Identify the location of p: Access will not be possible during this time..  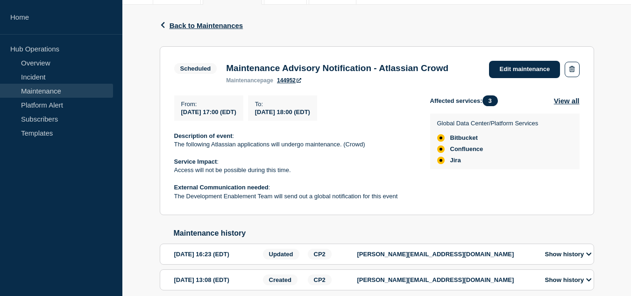
(295, 170).